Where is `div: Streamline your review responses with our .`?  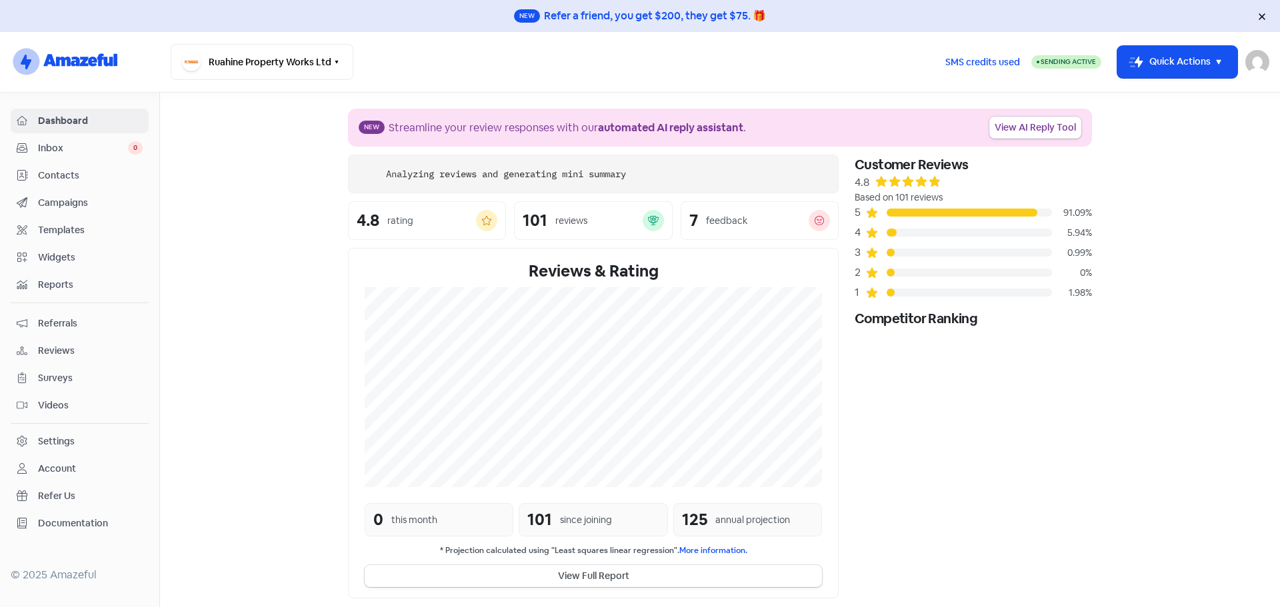 div: Streamline your review responses with our . is located at coordinates (567, 128).